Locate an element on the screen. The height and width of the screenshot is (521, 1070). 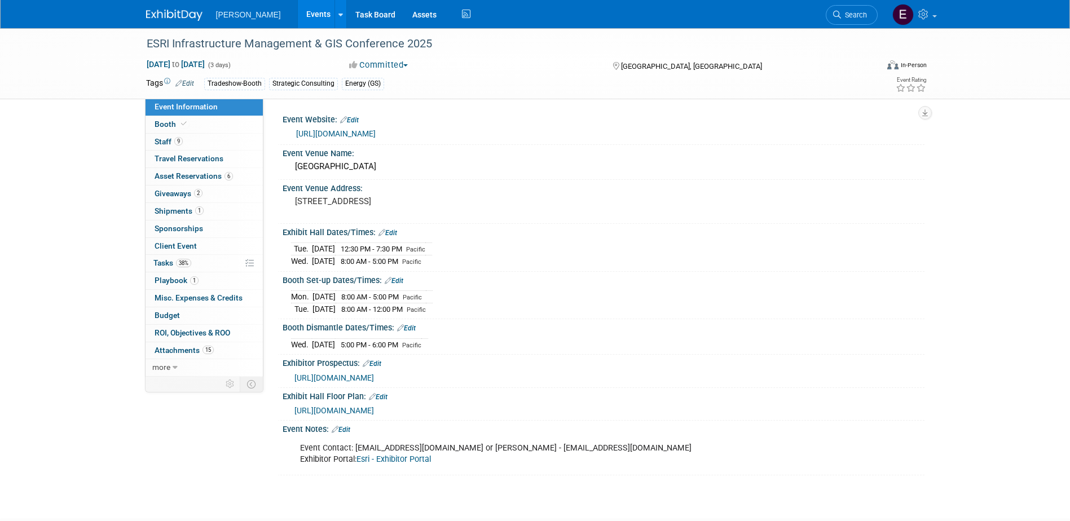
a: Sponsorships is located at coordinates (204, 229).